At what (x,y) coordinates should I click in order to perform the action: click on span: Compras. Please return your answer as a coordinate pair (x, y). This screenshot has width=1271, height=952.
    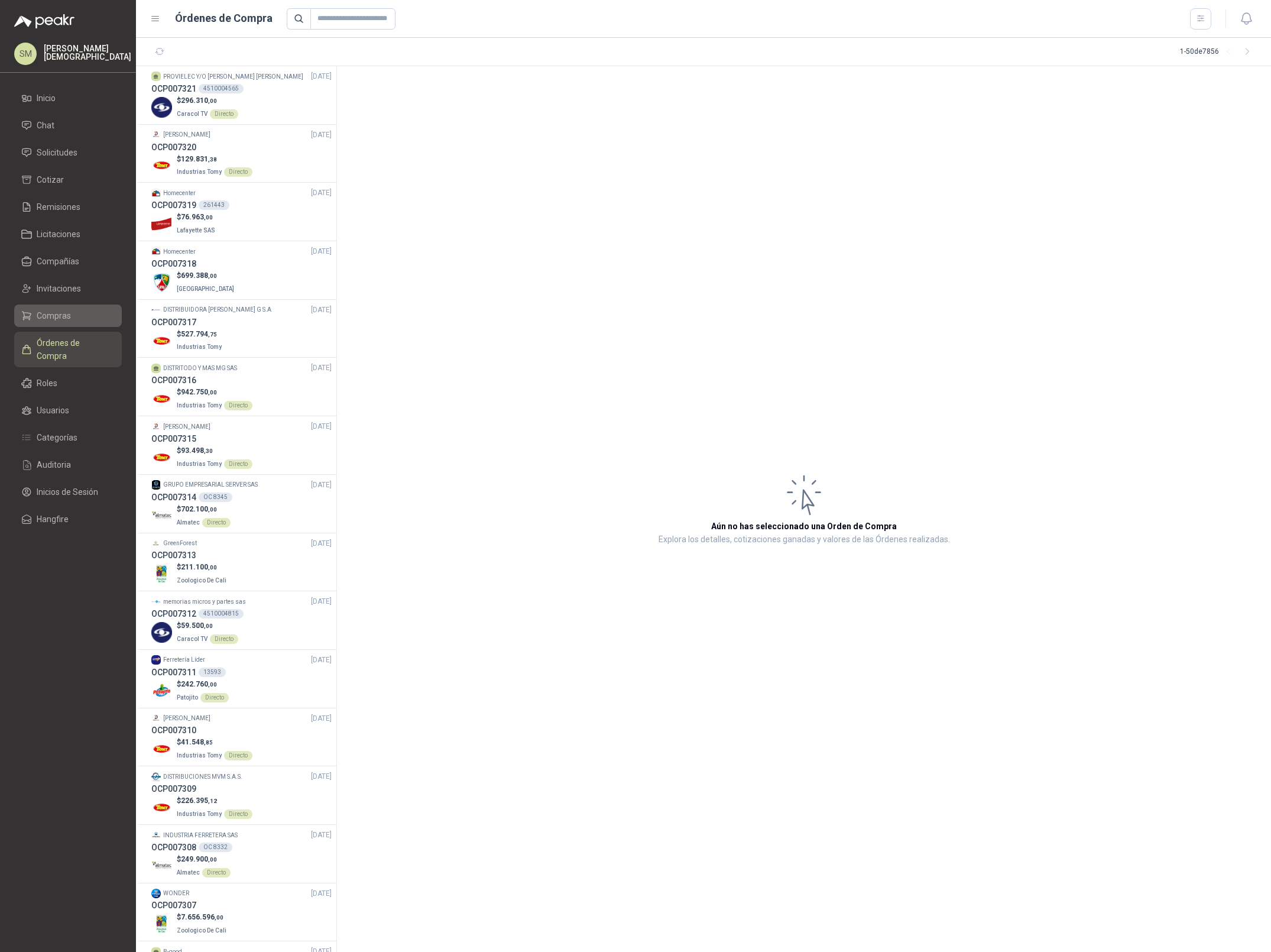
    Looking at the image, I should click on (54, 315).